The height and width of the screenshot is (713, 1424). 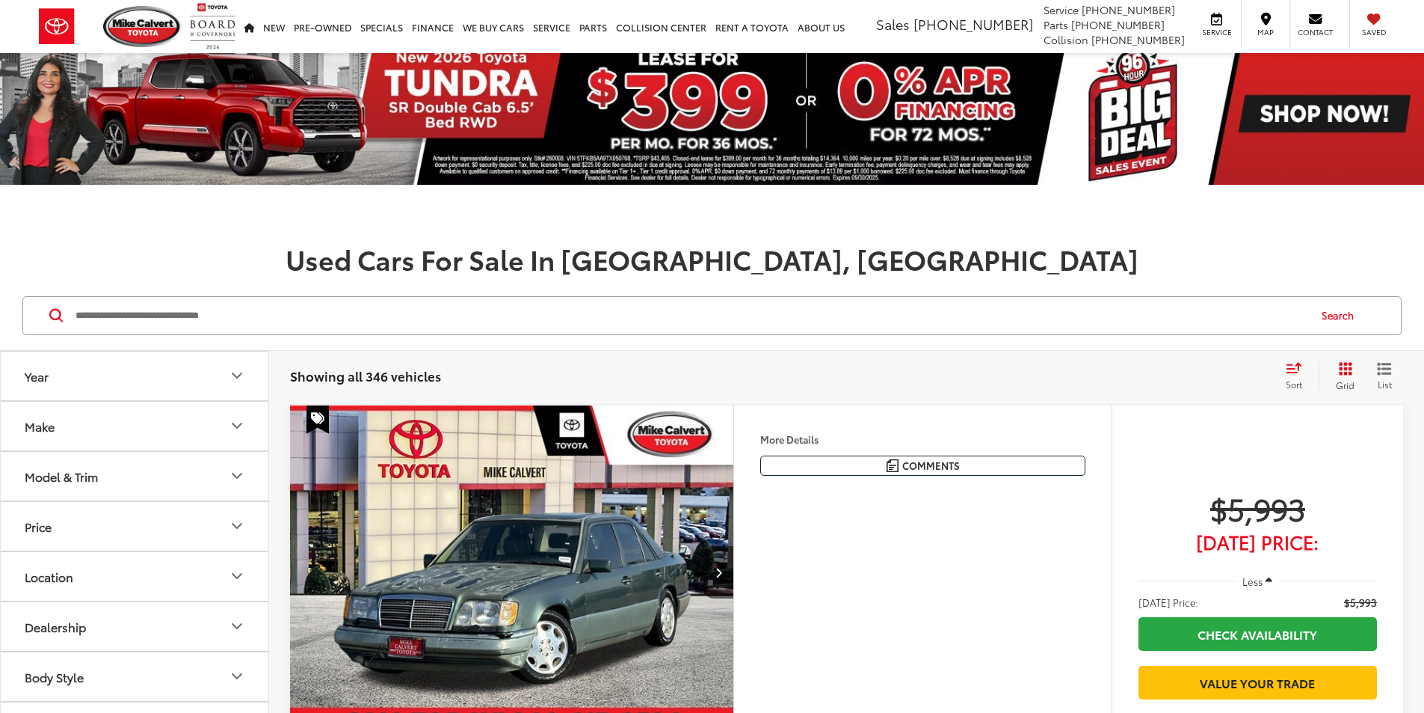 What do you see at coordinates (1341, 316) in the screenshot?
I see `button: Search` at bounding box center [1341, 316].